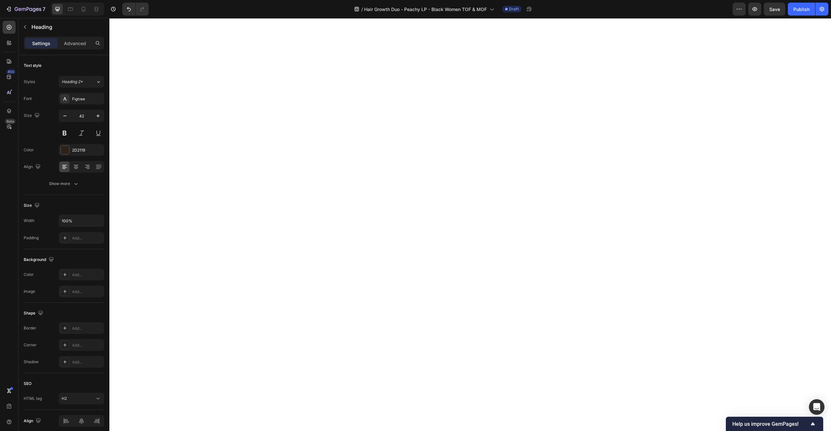 Image resolution: width=831 pixels, height=431 pixels. What do you see at coordinates (28, 99) in the screenshot?
I see `div: Font` at bounding box center [28, 99].